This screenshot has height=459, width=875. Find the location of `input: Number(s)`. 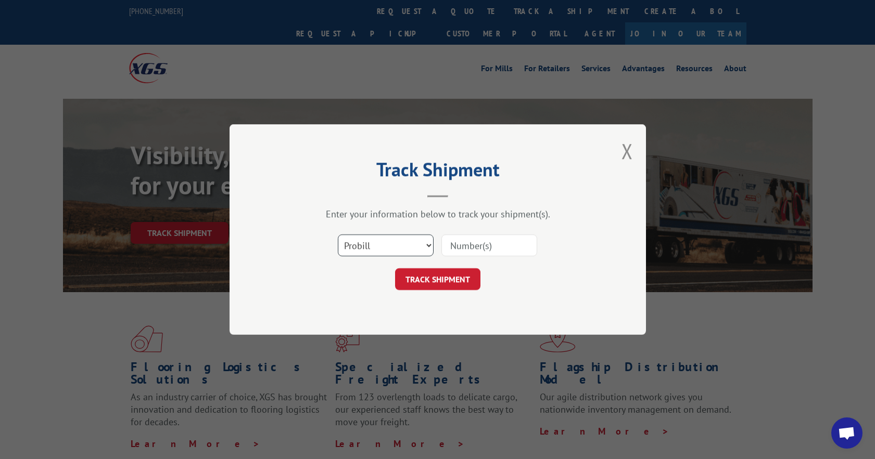

input: Number(s) is located at coordinates (489, 246).